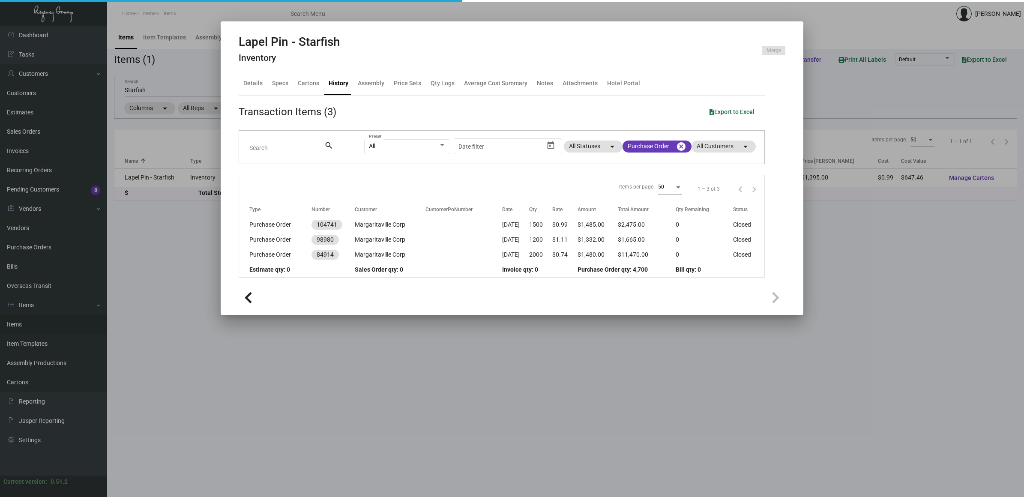 This screenshot has height=497, width=1024. Describe the element at coordinates (774, 51) in the screenshot. I see `span: Merge` at that location.